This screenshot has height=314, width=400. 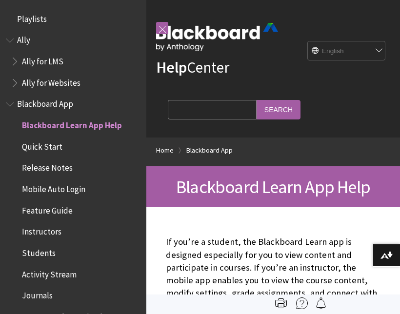 I want to click on span: Feature Guide, so click(x=47, y=209).